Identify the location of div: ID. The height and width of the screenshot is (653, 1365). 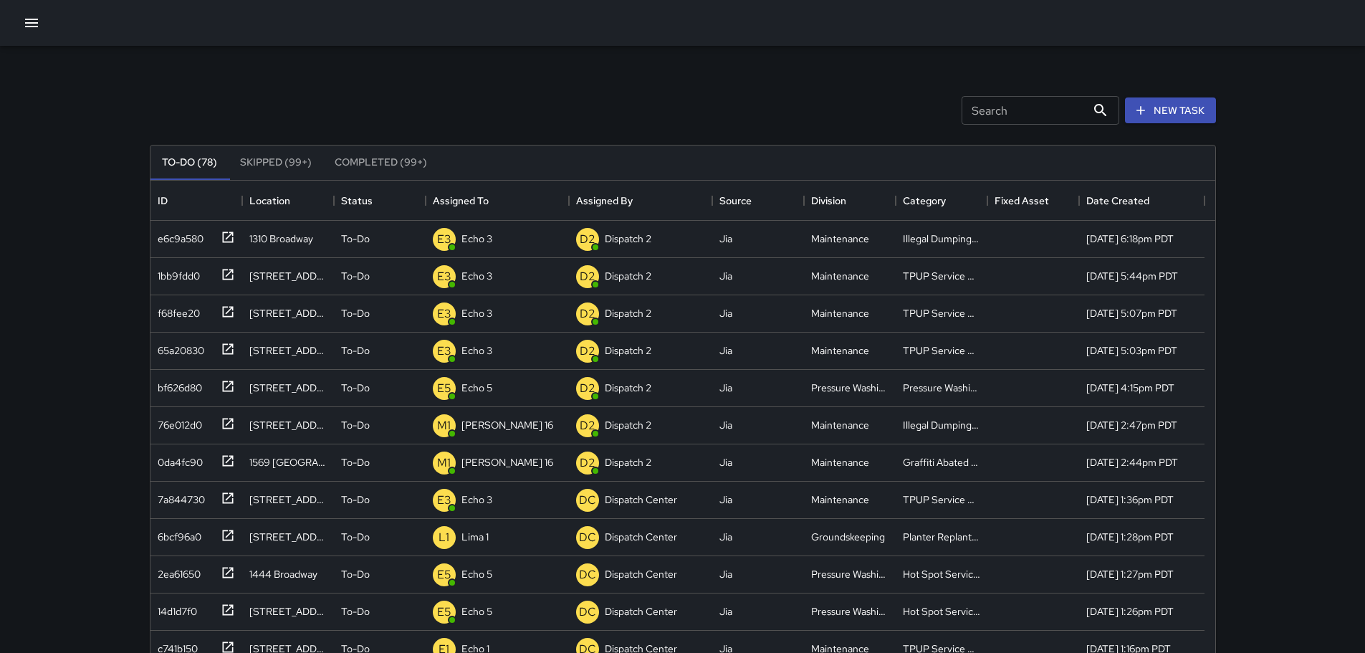
(196, 201).